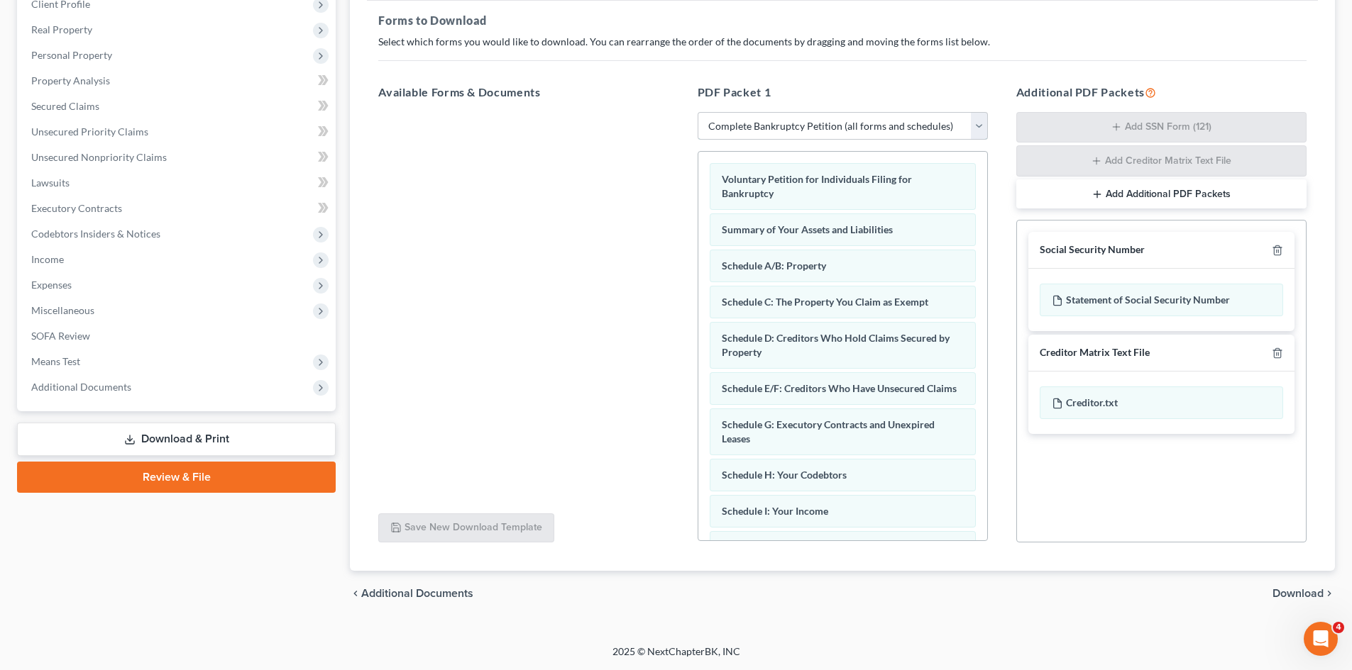 Image resolution: width=1352 pixels, height=670 pixels. What do you see at coordinates (51, 284) in the screenshot?
I see `span: Expenses` at bounding box center [51, 284].